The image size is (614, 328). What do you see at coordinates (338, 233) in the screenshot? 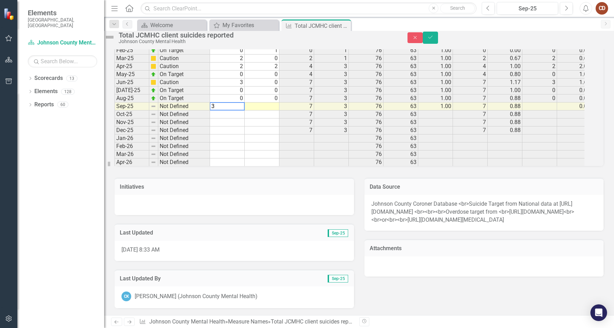
I see `span: Sep-25` at bounding box center [338, 233].